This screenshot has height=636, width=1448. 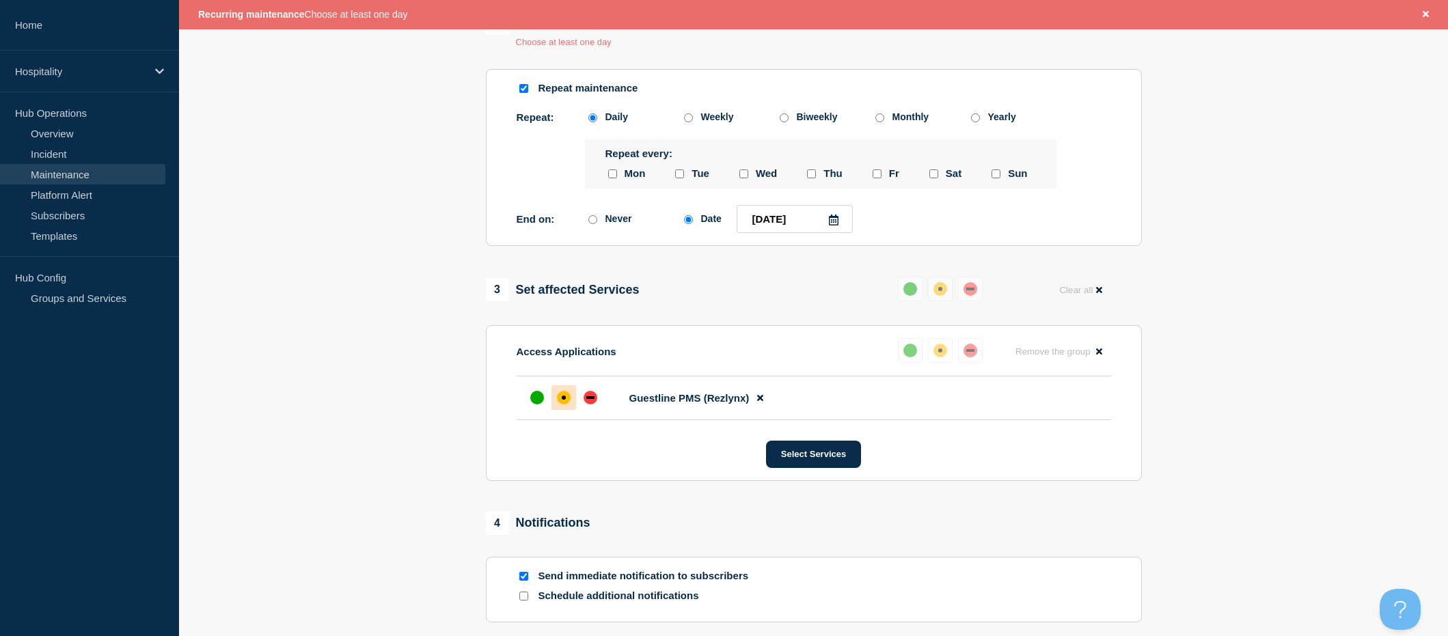 I want to click on input: Repeat maintenance, so click(x=523, y=88).